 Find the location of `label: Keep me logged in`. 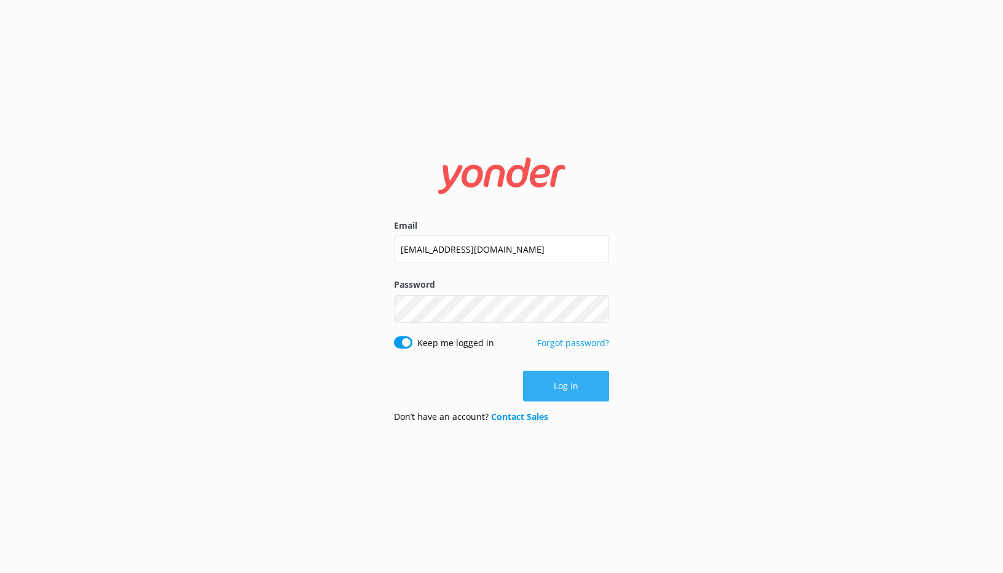

label: Keep me logged in is located at coordinates (455, 343).